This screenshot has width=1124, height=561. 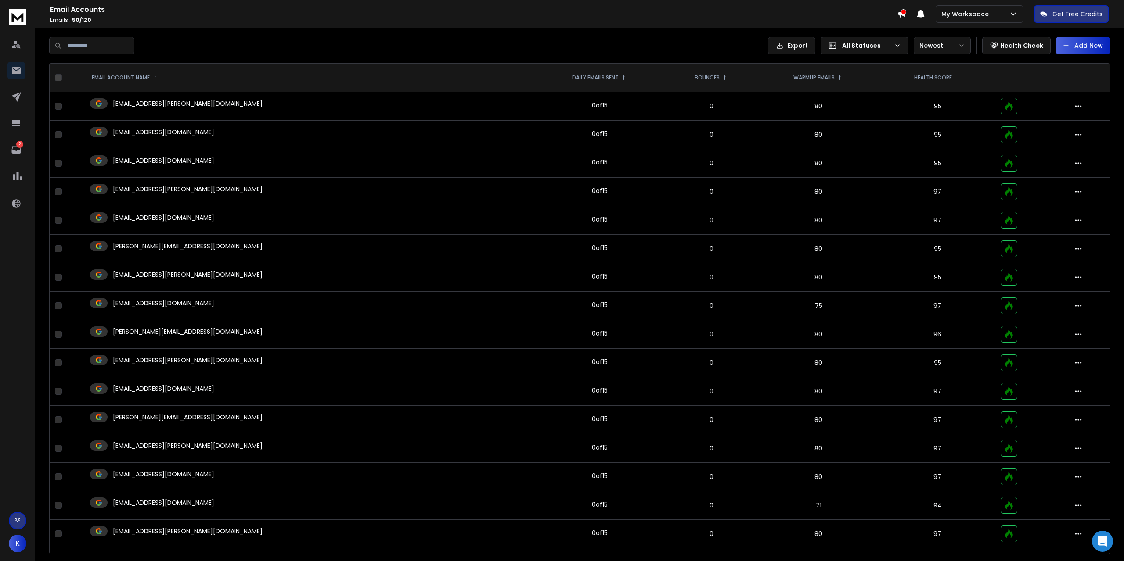 I want to click on td: 71, so click(x=818, y=506).